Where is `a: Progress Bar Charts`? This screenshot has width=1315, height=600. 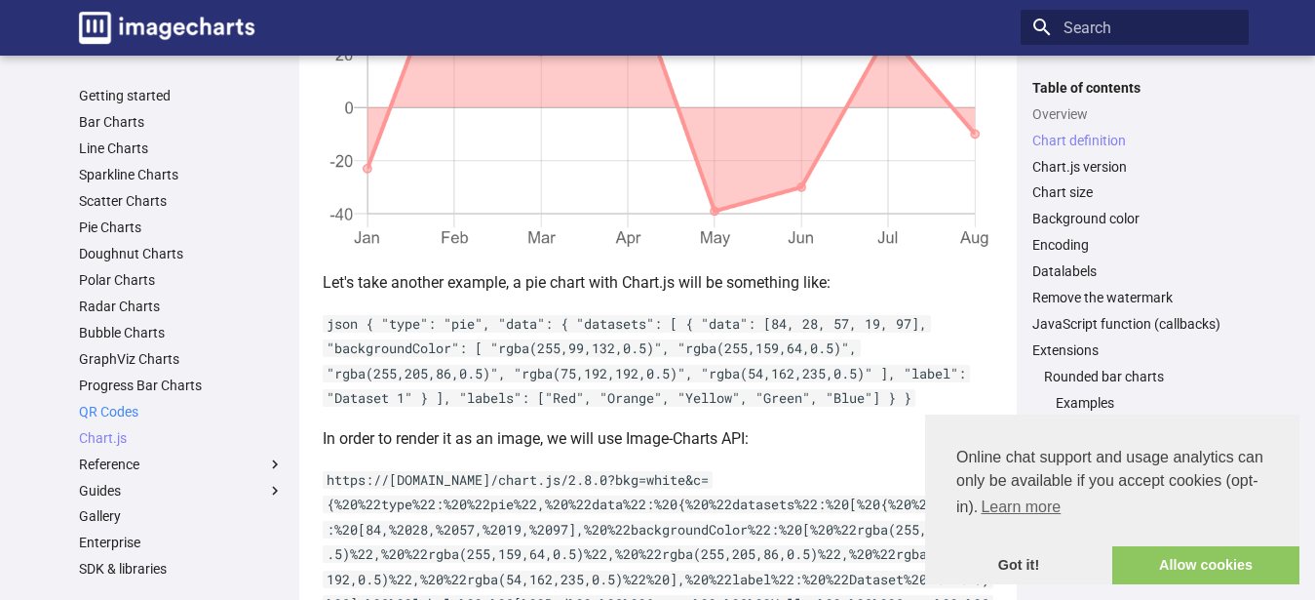 a: Progress Bar Charts is located at coordinates (181, 385).